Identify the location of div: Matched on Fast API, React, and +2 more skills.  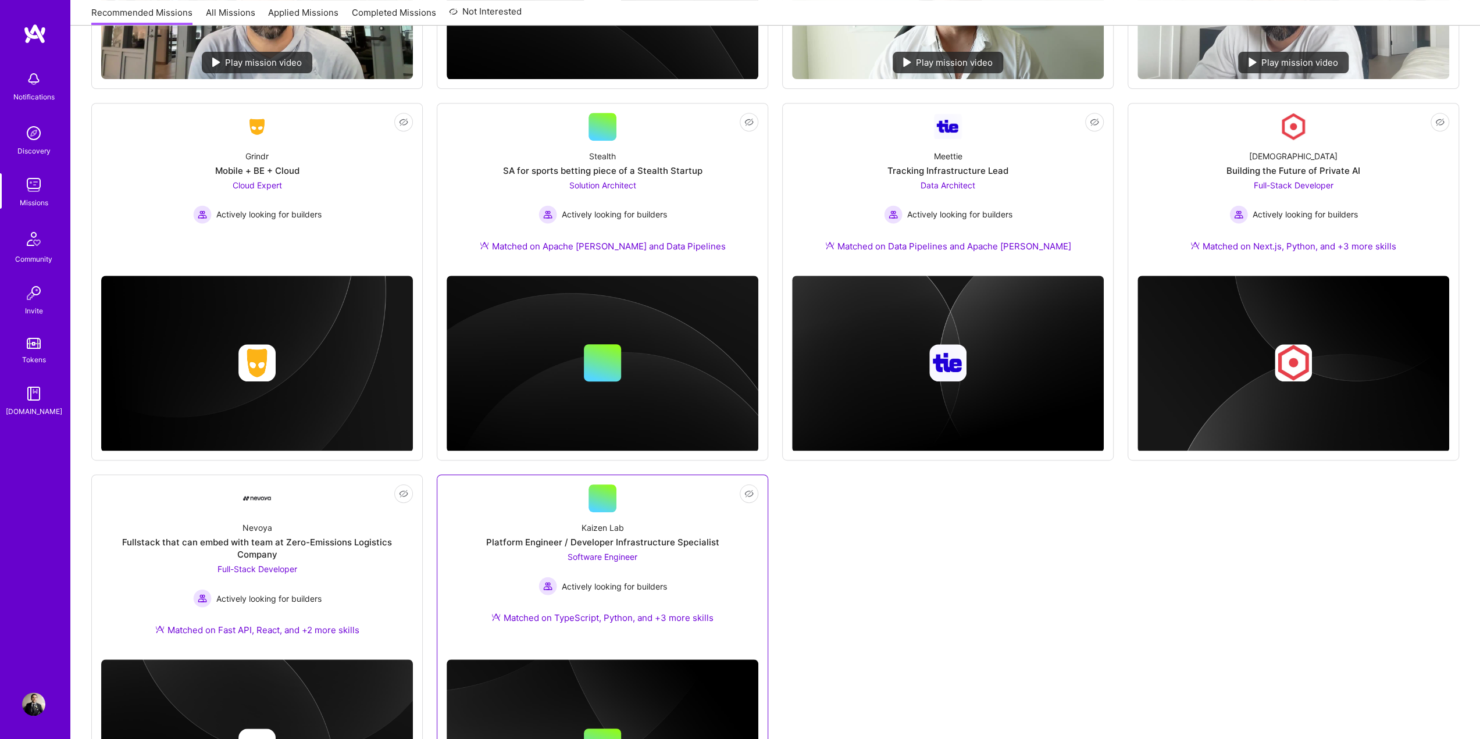
(257, 630).